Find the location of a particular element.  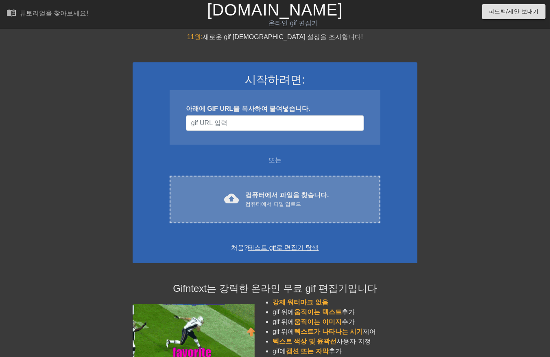

input: 사용자 이름 is located at coordinates (275, 123).